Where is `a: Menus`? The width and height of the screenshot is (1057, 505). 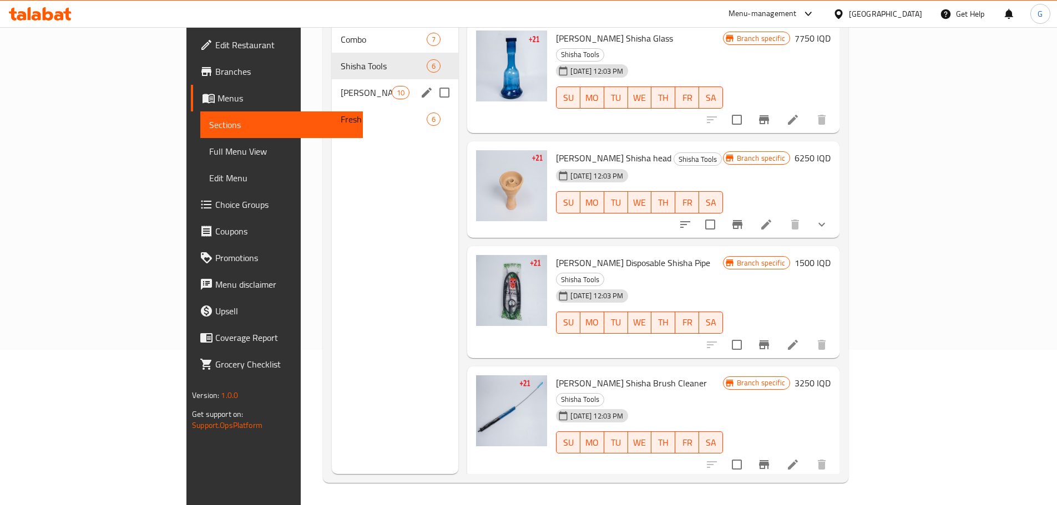 a: Menus is located at coordinates (277, 98).